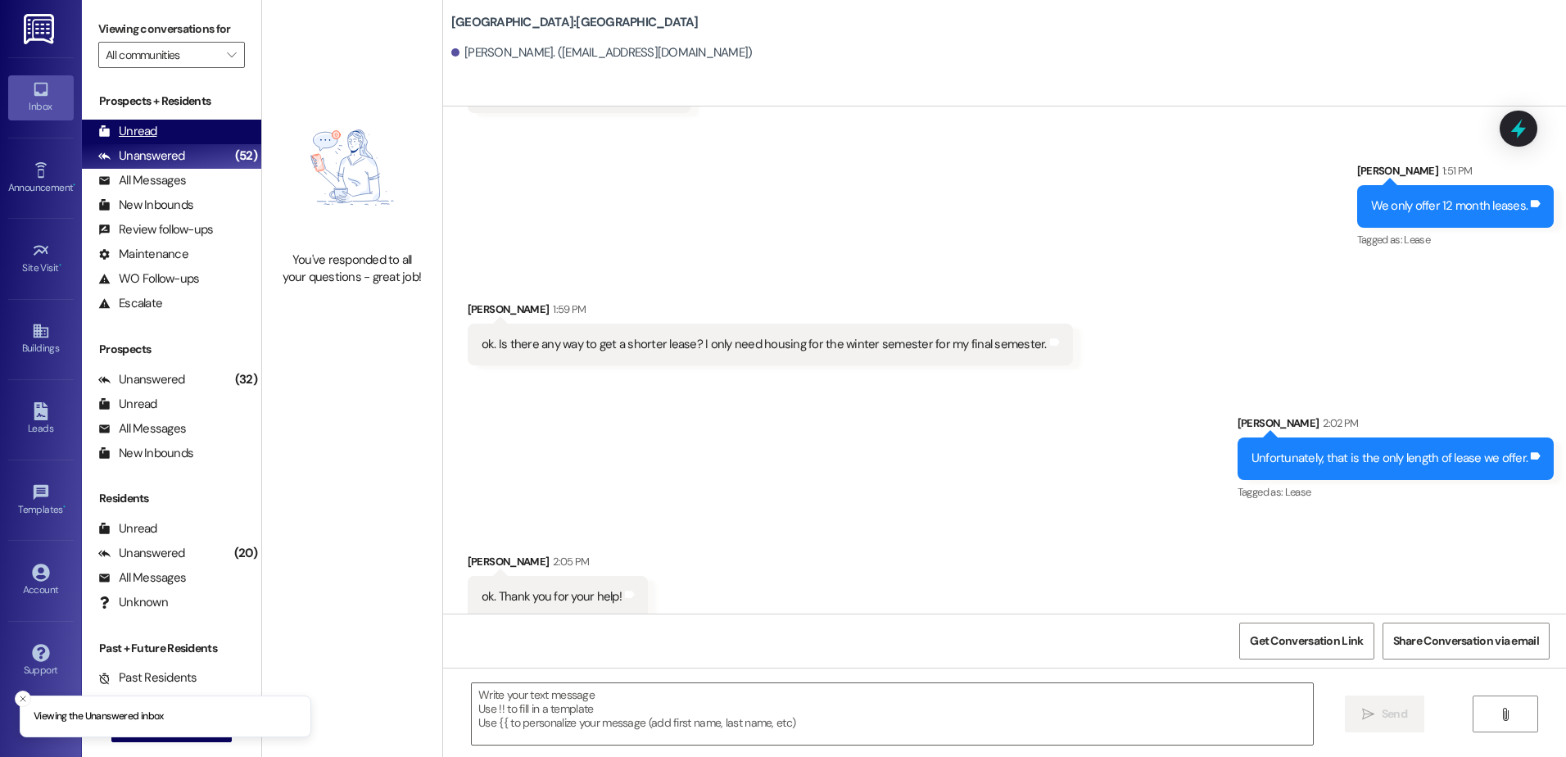 Image resolution: width=1566 pixels, height=757 pixels. Describe the element at coordinates (246, 379) in the screenshot. I see `div: (32)` at that location.